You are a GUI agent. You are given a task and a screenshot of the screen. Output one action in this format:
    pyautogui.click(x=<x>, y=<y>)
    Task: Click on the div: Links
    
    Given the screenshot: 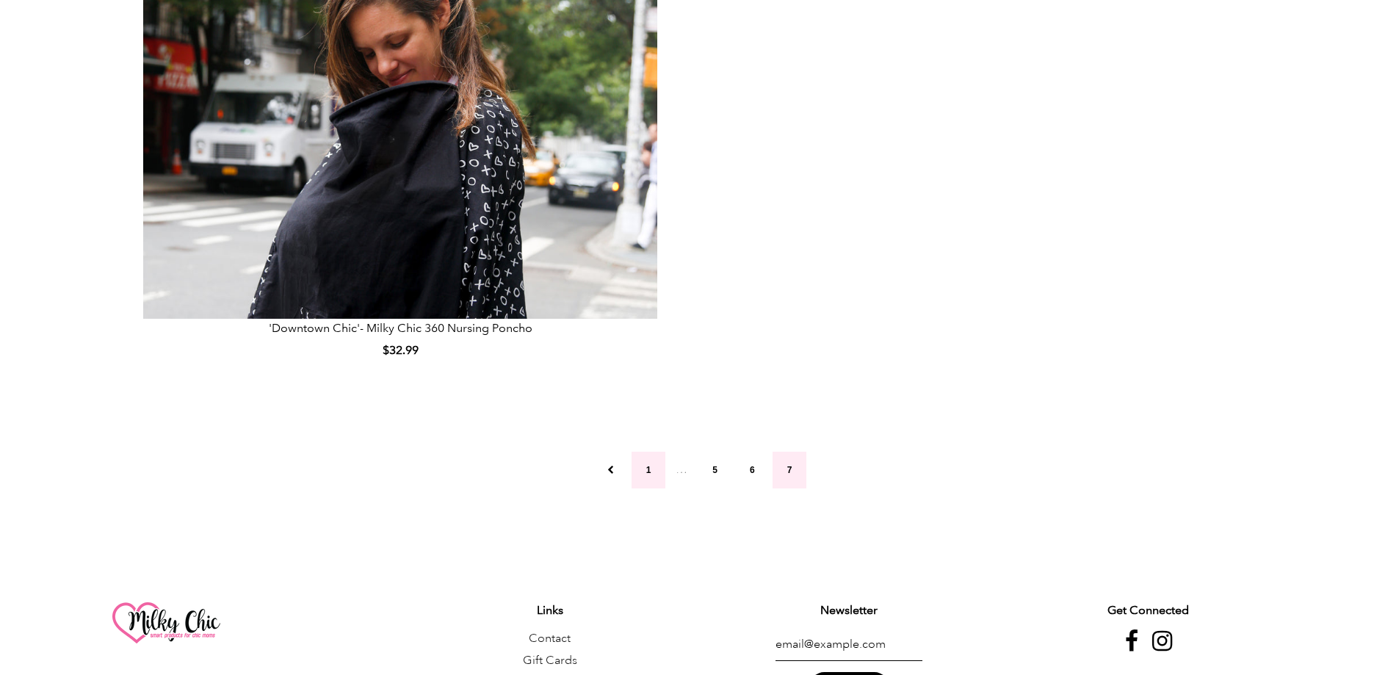 What is the action you would take?
    pyautogui.click(x=550, y=610)
    